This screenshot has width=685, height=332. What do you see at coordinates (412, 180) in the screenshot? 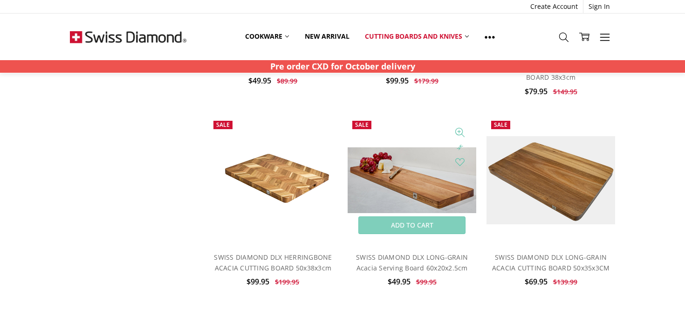
I see `img: SWISS DIAMOND DLX LONG-GRAIN Acacia Serving Board 60x20x2.5cm` at bounding box center [412, 180].